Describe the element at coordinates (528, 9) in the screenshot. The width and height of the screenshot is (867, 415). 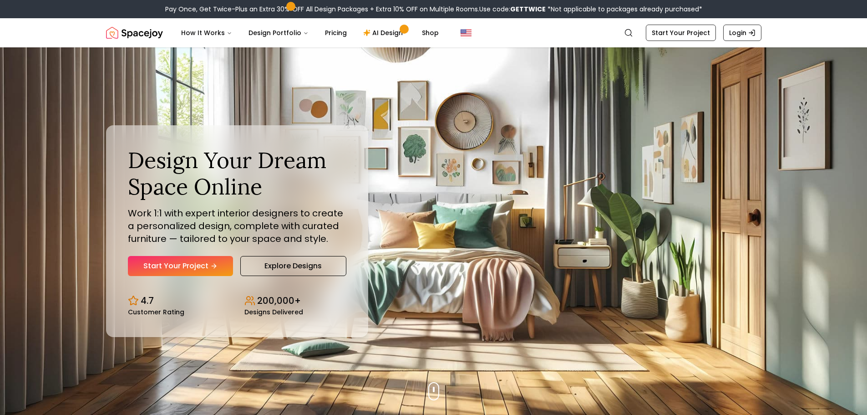
I see `b: GETTWICE` at that location.